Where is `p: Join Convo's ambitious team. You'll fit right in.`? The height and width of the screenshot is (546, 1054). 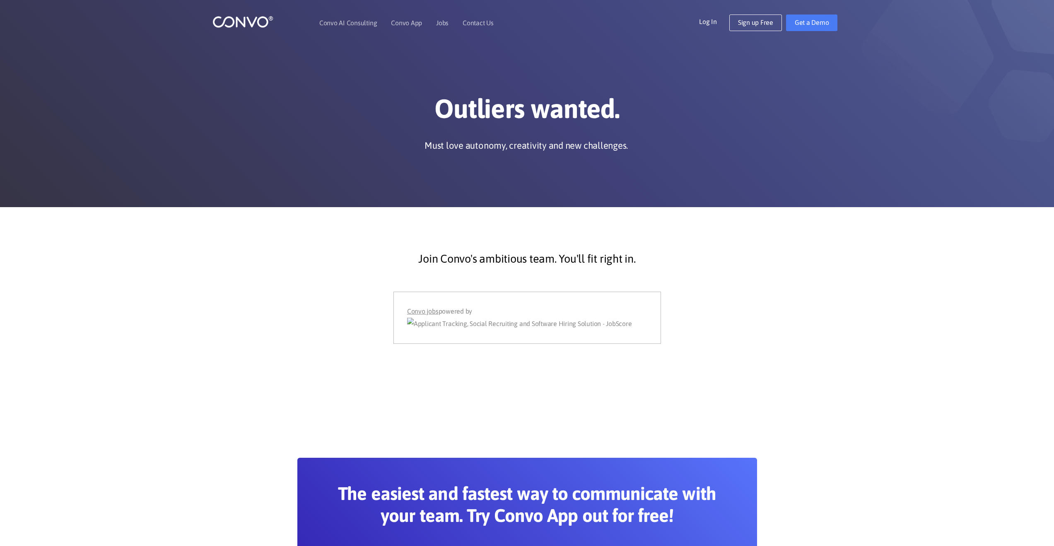 p: Join Convo's ambitious team. You'll fit right in. is located at coordinates (527, 259).